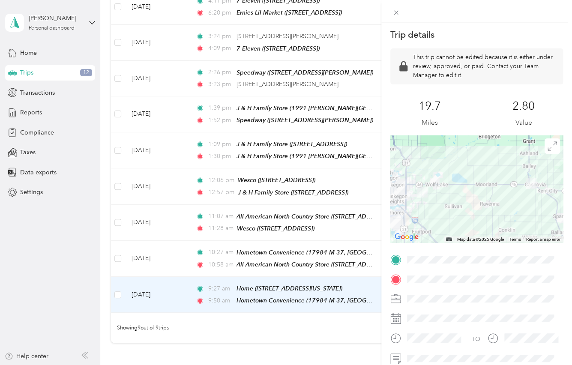  What do you see at coordinates (480, 239) in the screenshot?
I see `span: Map data ©2025 Google` at bounding box center [480, 239].